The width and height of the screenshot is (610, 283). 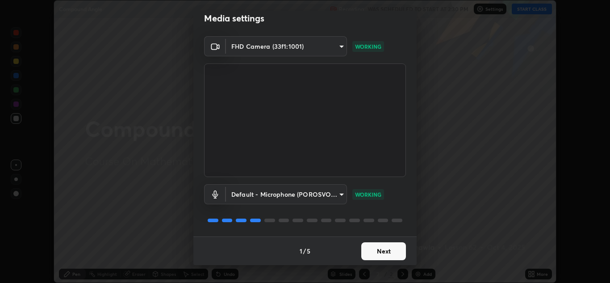 I want to click on h4: 1, so click(x=301, y=251).